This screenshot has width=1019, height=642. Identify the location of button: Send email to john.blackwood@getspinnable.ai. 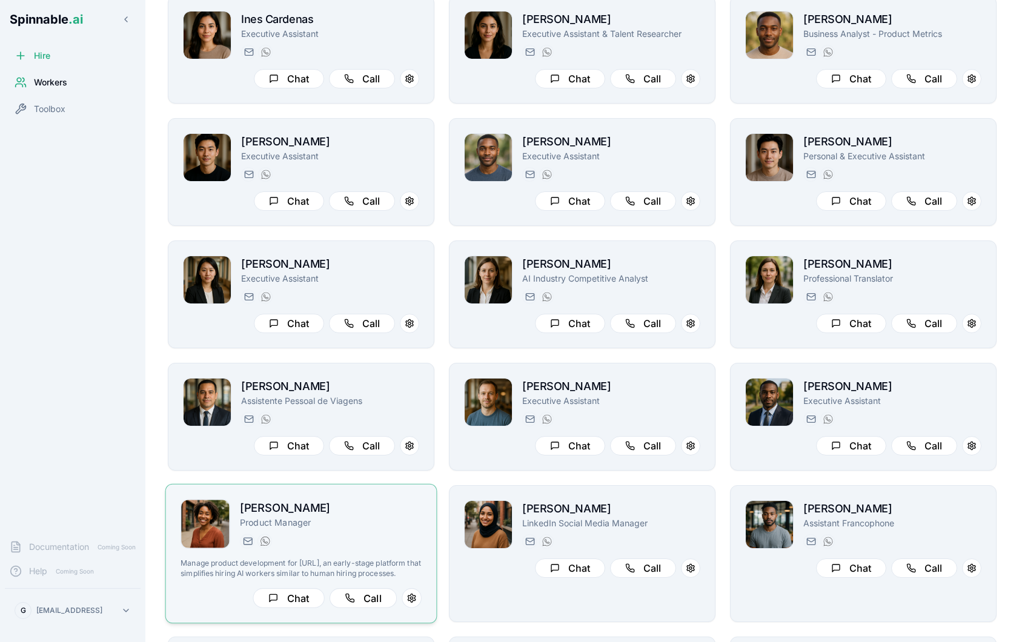
(530, 419).